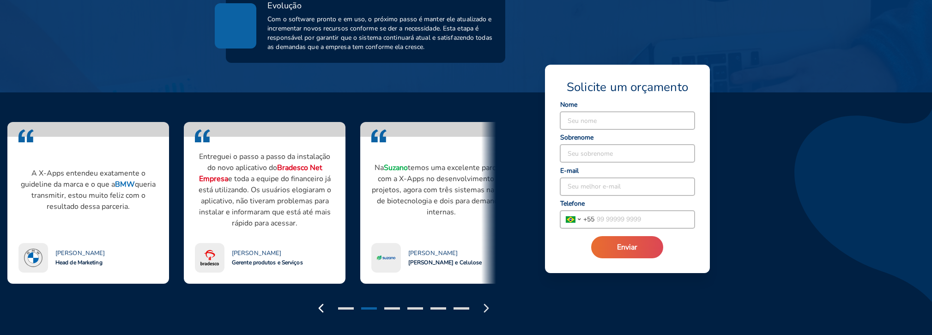 The height and width of the screenshot is (335, 932). Describe the element at coordinates (260, 173) in the screenshot. I see `strong: Bradesco Net Empresa` at that location.